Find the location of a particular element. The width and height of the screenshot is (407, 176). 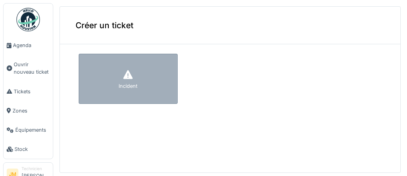

span: Stock is located at coordinates (32, 149).